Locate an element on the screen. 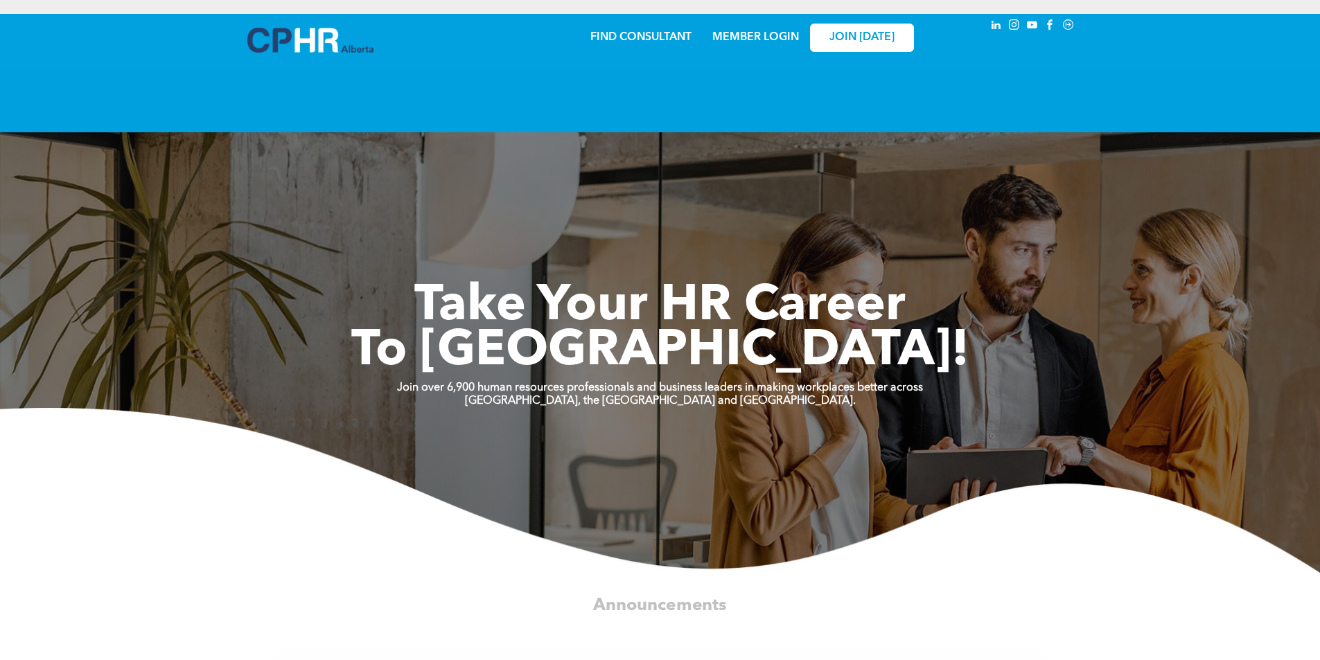 Image resolution: width=1320 pixels, height=660 pixels. a: Social network is located at coordinates (1069, 26).